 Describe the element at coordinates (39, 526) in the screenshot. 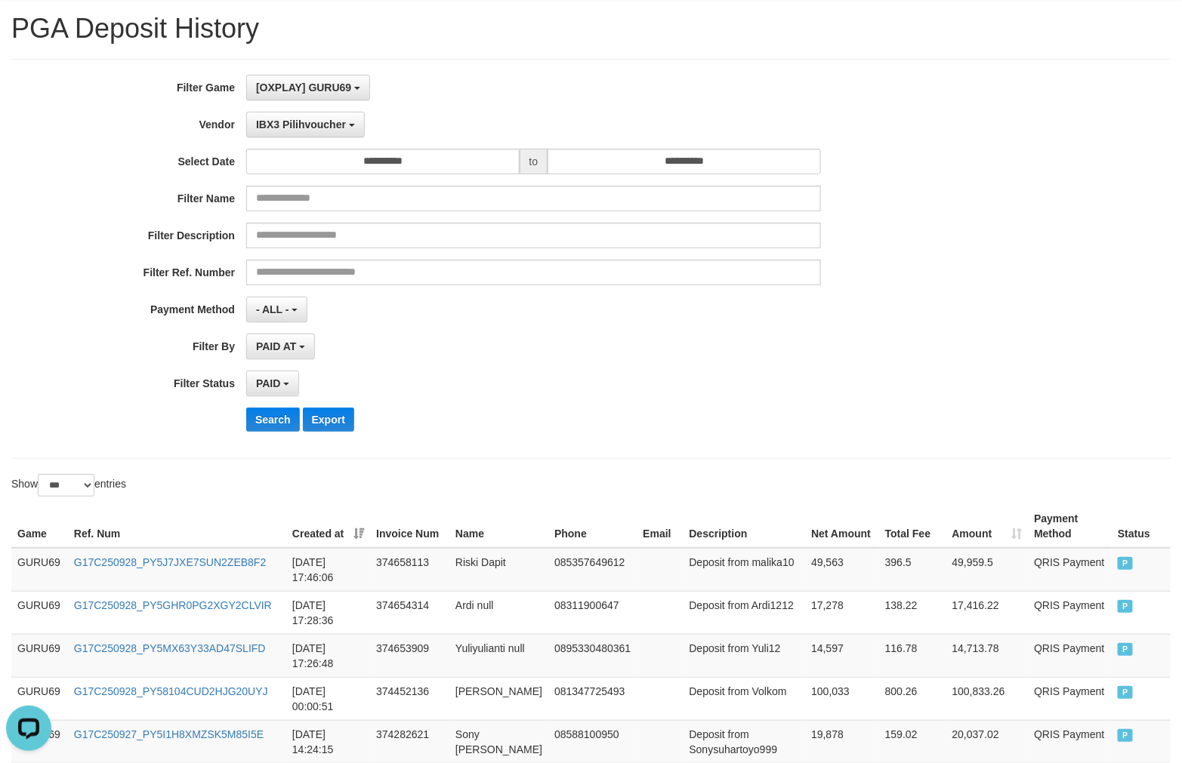

I see `th: Game` at that location.